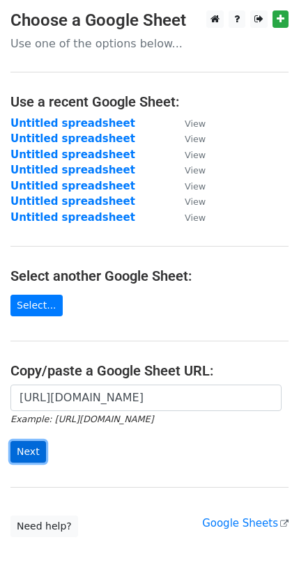 This screenshot has width=299, height=572. What do you see at coordinates (145, 397) in the screenshot?
I see `input: Paste your Google Sheet URL here` at bounding box center [145, 397].